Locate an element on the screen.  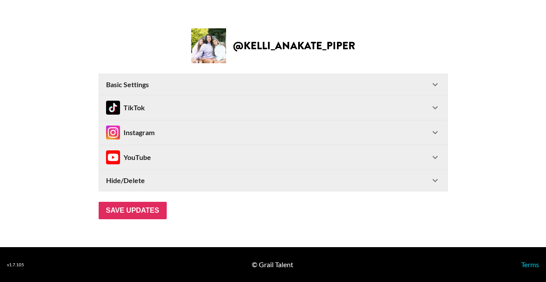
h2: @ kelli_anakate_piper is located at coordinates (294, 46).